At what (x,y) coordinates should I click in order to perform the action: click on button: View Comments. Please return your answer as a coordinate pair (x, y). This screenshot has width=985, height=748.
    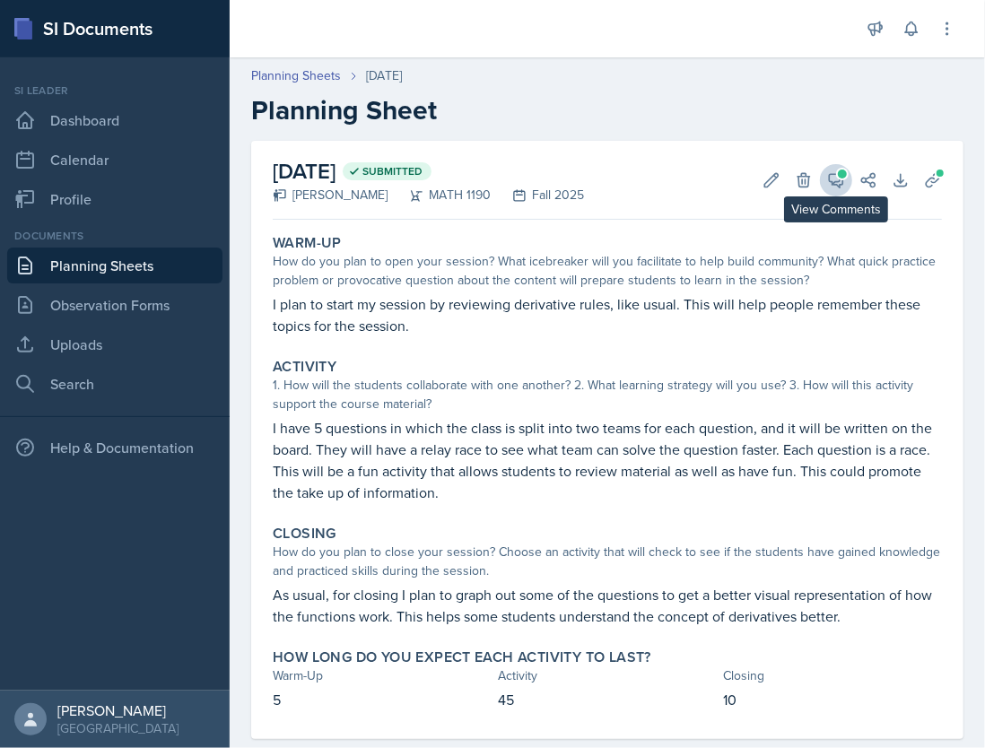
    Looking at the image, I should click on (836, 180).